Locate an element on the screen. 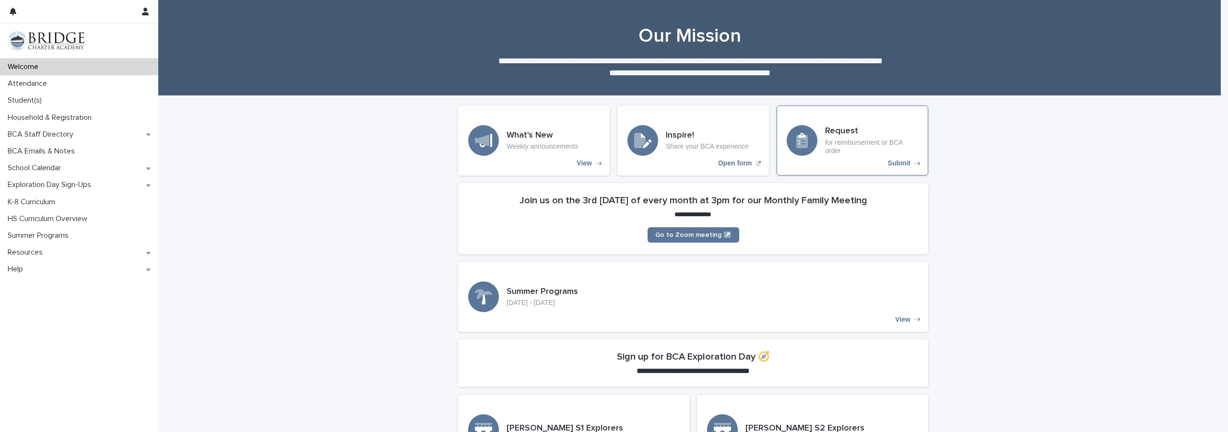  a: Open form is located at coordinates (693, 141).